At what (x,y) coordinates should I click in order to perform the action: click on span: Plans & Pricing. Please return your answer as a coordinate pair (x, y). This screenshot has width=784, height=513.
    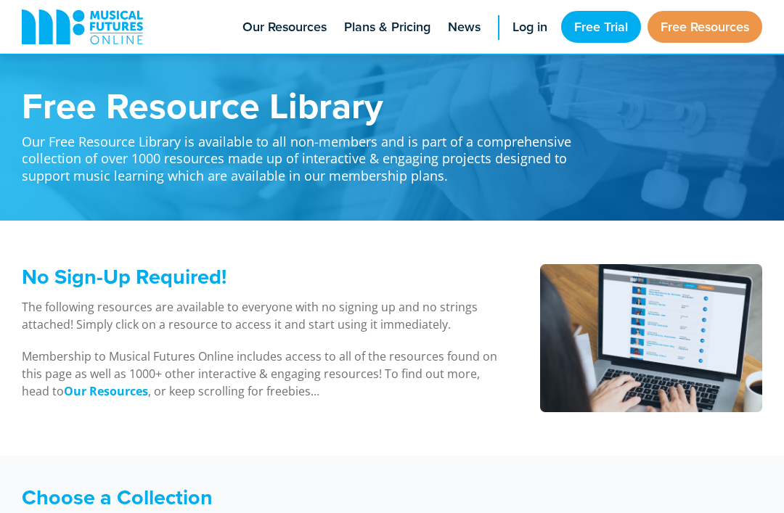
    Looking at the image, I should click on (387, 27).